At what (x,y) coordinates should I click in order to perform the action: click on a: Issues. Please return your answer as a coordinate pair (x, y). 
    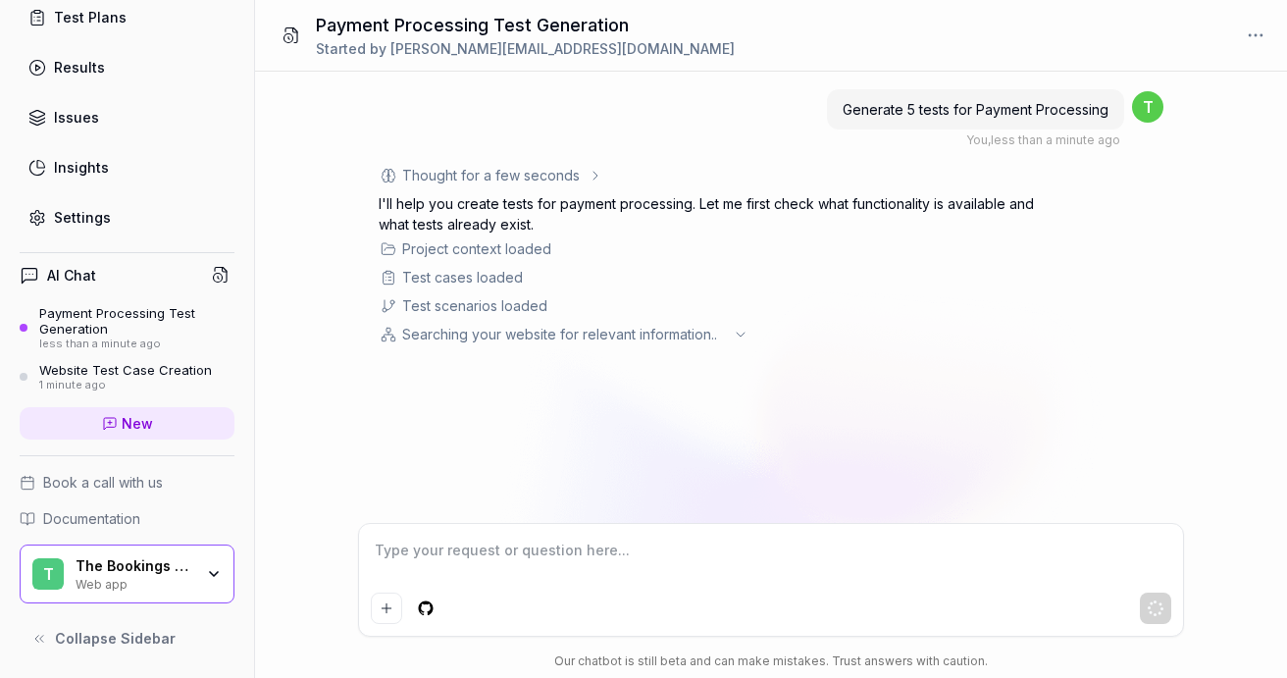
    Looking at the image, I should click on (127, 117).